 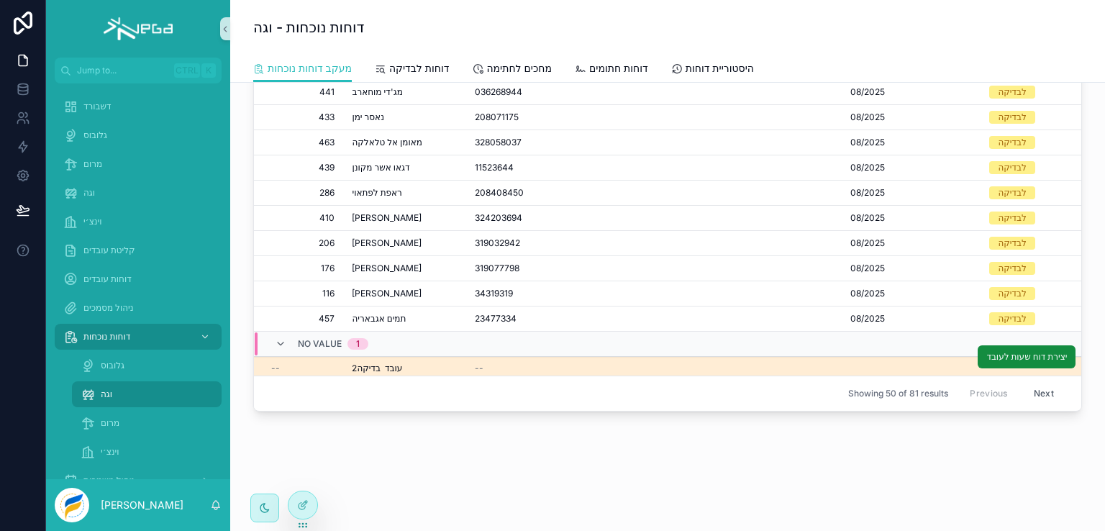 I want to click on span: 036268944, so click(x=498, y=92).